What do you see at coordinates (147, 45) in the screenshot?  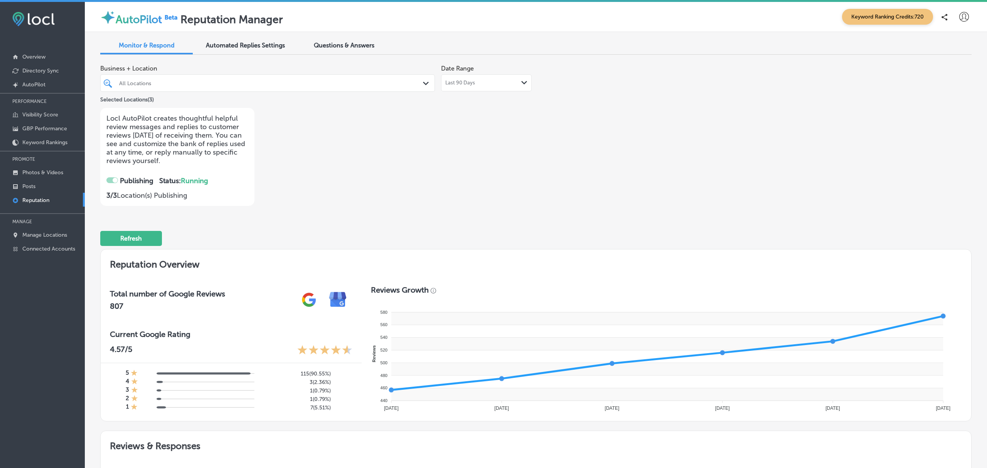 I see `span: Monitor & Respond` at bounding box center [147, 45].